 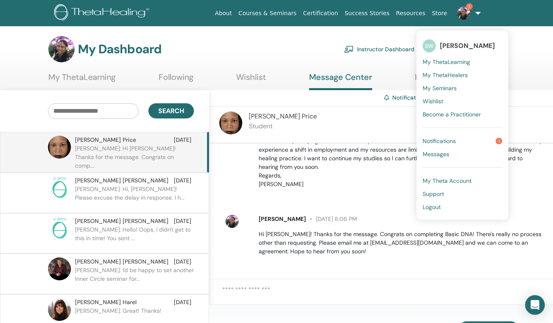 What do you see at coordinates (349, 49) in the screenshot?
I see `img: chalkboard-teacher.svg` at bounding box center [349, 49].